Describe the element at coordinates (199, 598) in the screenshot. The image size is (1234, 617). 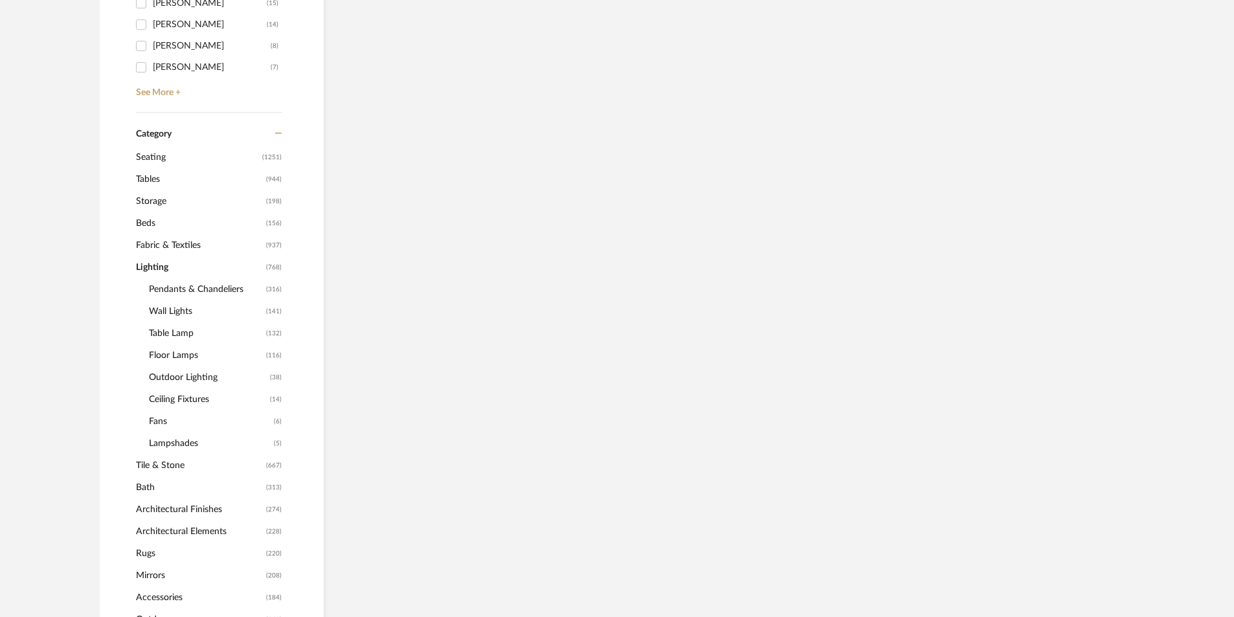
I see `span: Accessories` at that location.